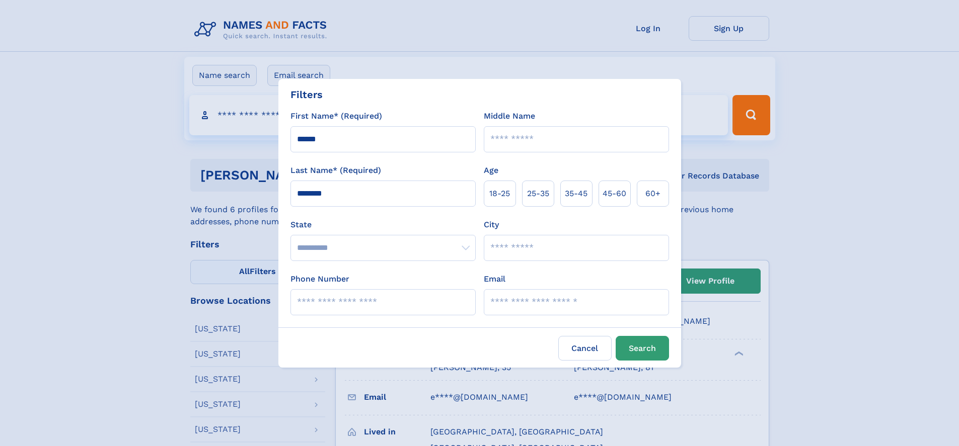 This screenshot has width=959, height=446. What do you see at coordinates (491, 225) in the screenshot?
I see `label: City` at bounding box center [491, 225].